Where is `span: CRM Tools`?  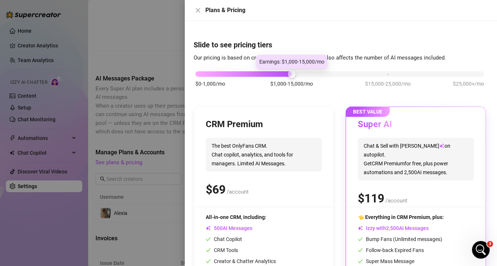 span: CRM Tools is located at coordinates (222, 250).